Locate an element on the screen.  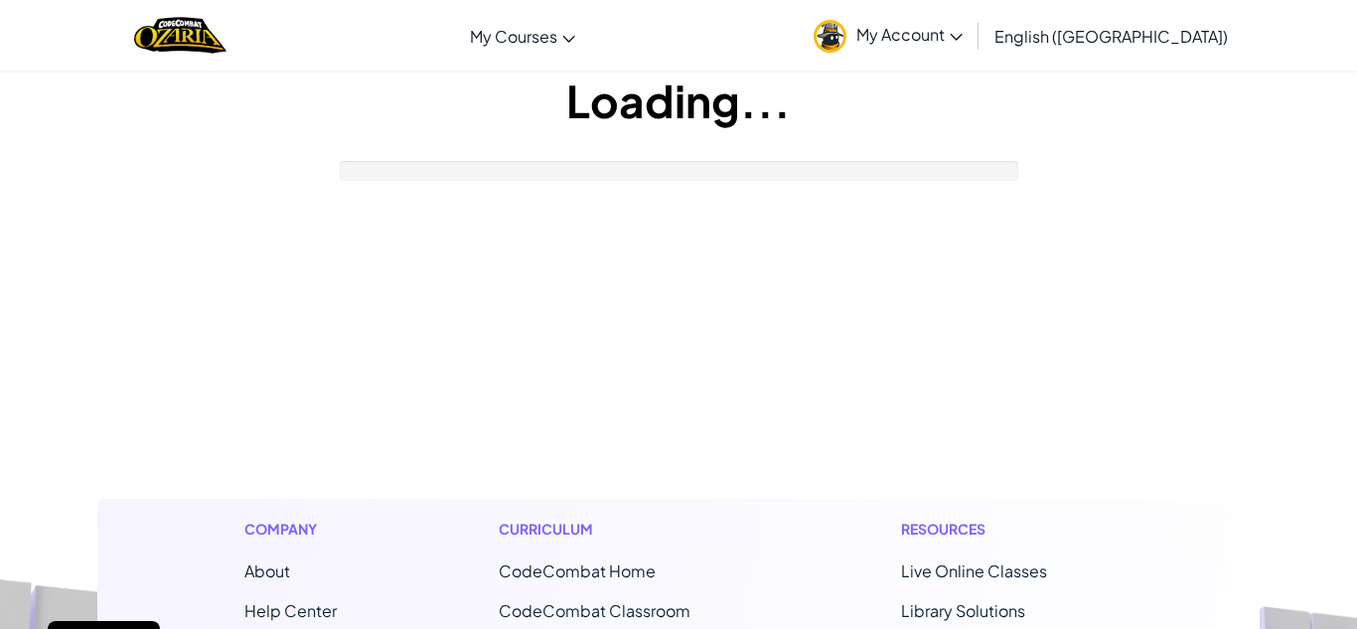
a: Live Online Classes is located at coordinates (974, 570).